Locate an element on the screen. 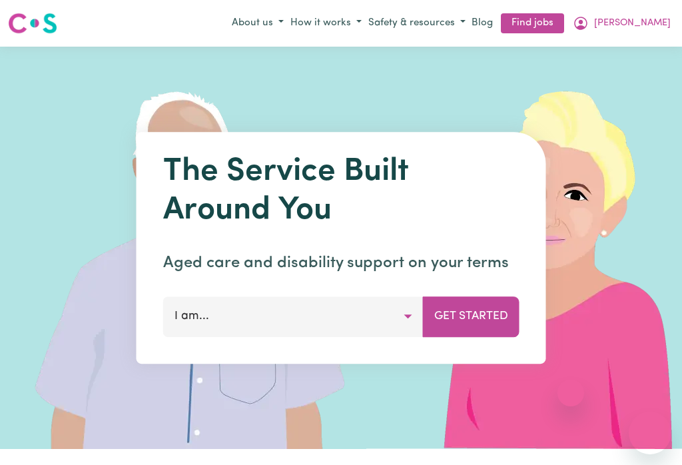  button: Get Started is located at coordinates (471, 316).